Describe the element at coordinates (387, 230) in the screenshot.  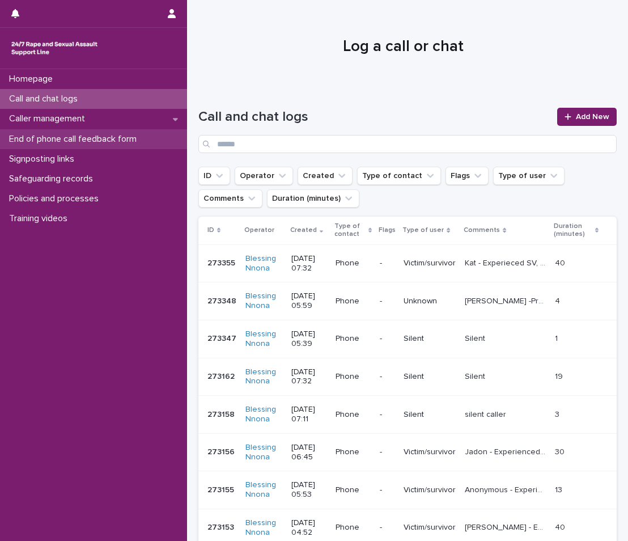
I see `p: Flags` at that location.